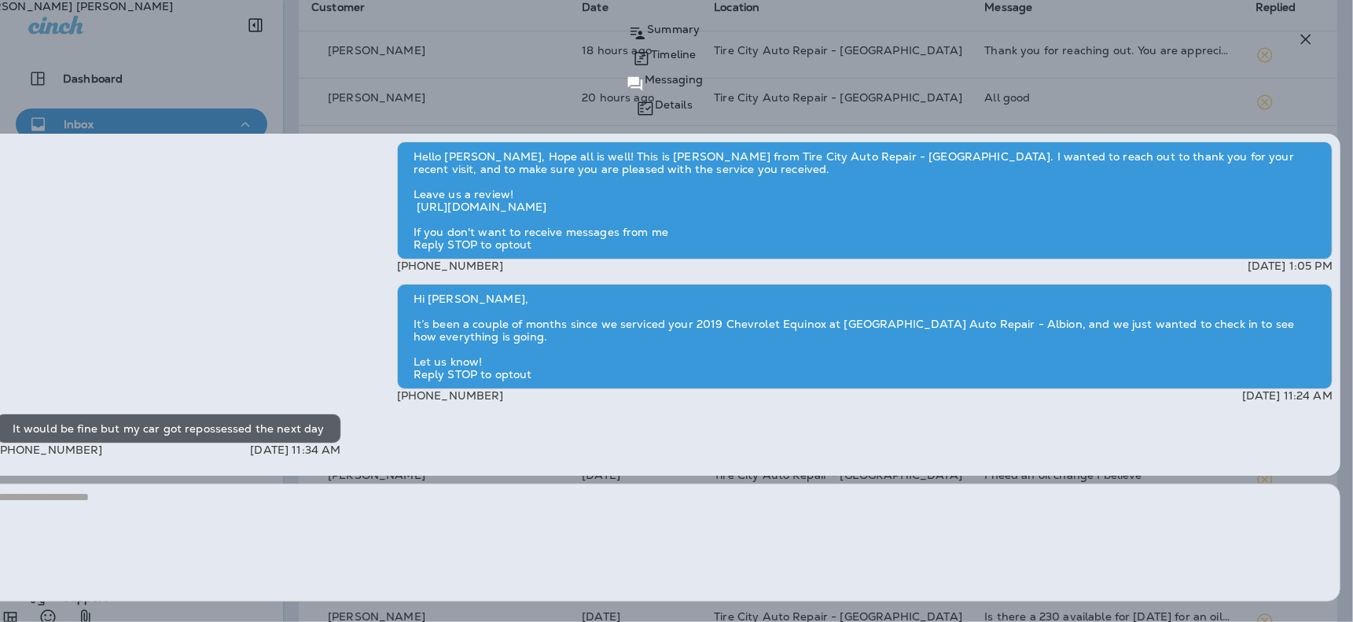 The height and width of the screenshot is (622, 1353). I want to click on p: Timeline, so click(673, 54).